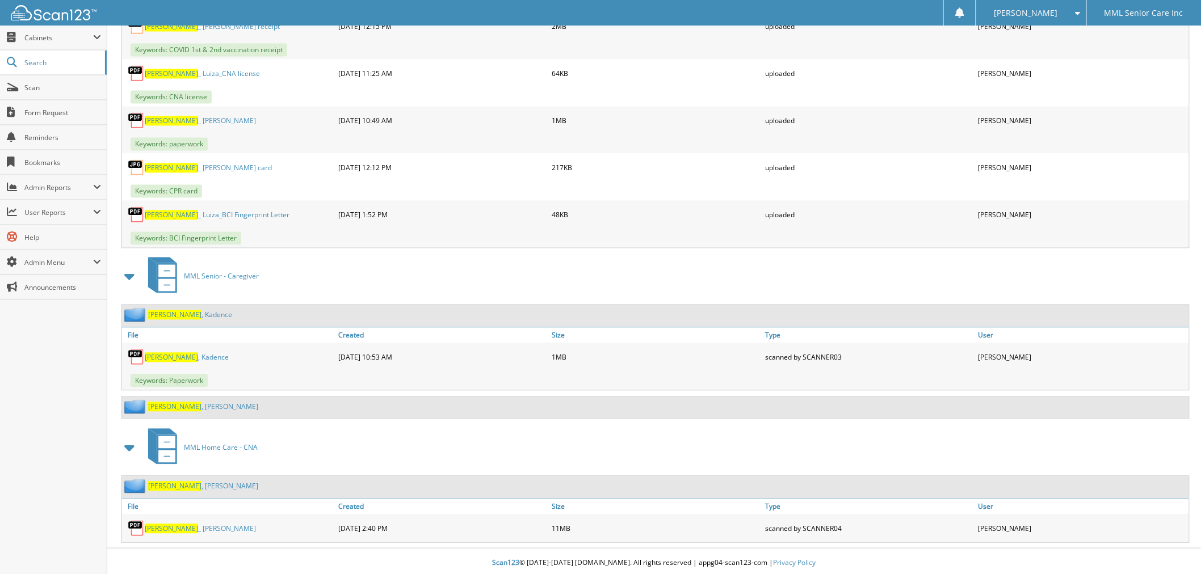 This screenshot has height=574, width=1201. Describe the element at coordinates (54, 12) in the screenshot. I see `img: scan123-logo-white.svg` at that location.